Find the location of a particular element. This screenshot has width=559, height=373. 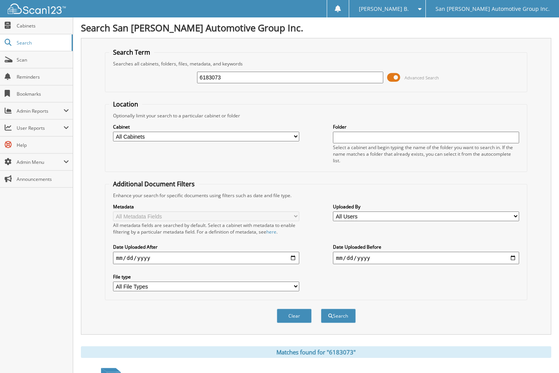

span: Admin Menu is located at coordinates (40, 162).